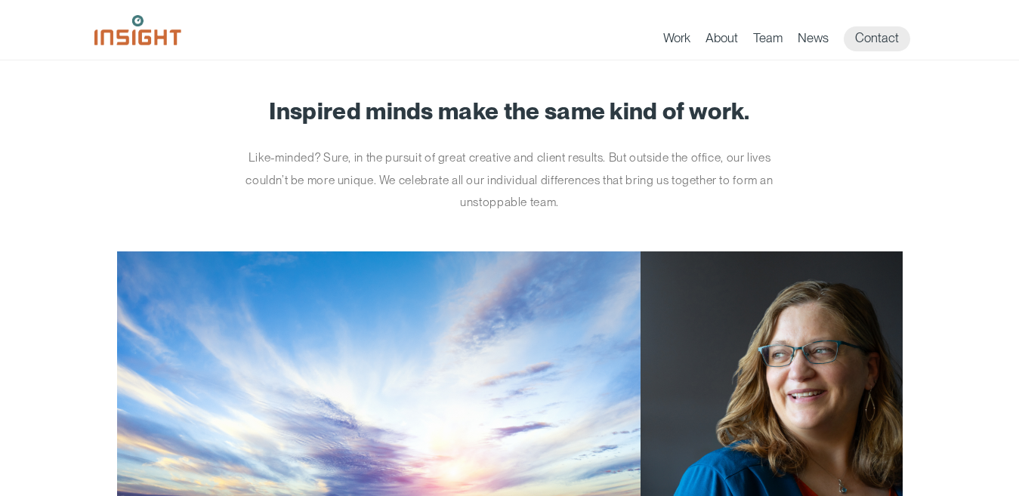 The height and width of the screenshot is (496, 1019). What do you see at coordinates (767, 41) in the screenshot?
I see `a: Team` at bounding box center [767, 41].